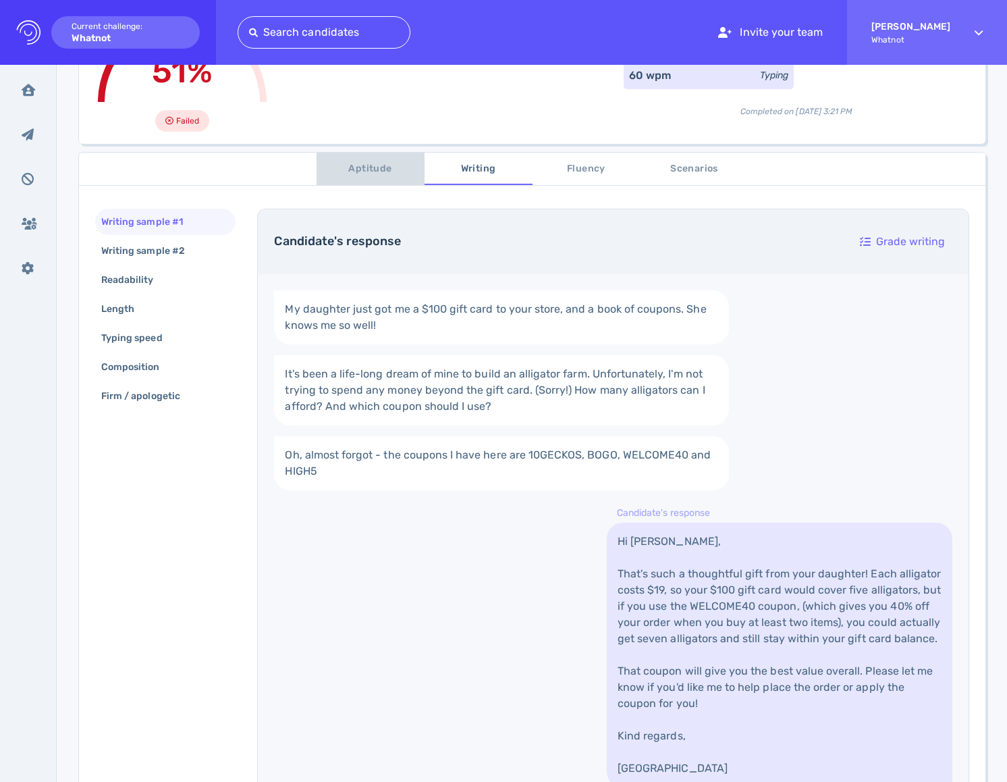 Image resolution: width=1007 pixels, height=782 pixels. What do you see at coordinates (555, 242) in the screenshot?
I see `h4: Candidate's response` at bounding box center [555, 242].